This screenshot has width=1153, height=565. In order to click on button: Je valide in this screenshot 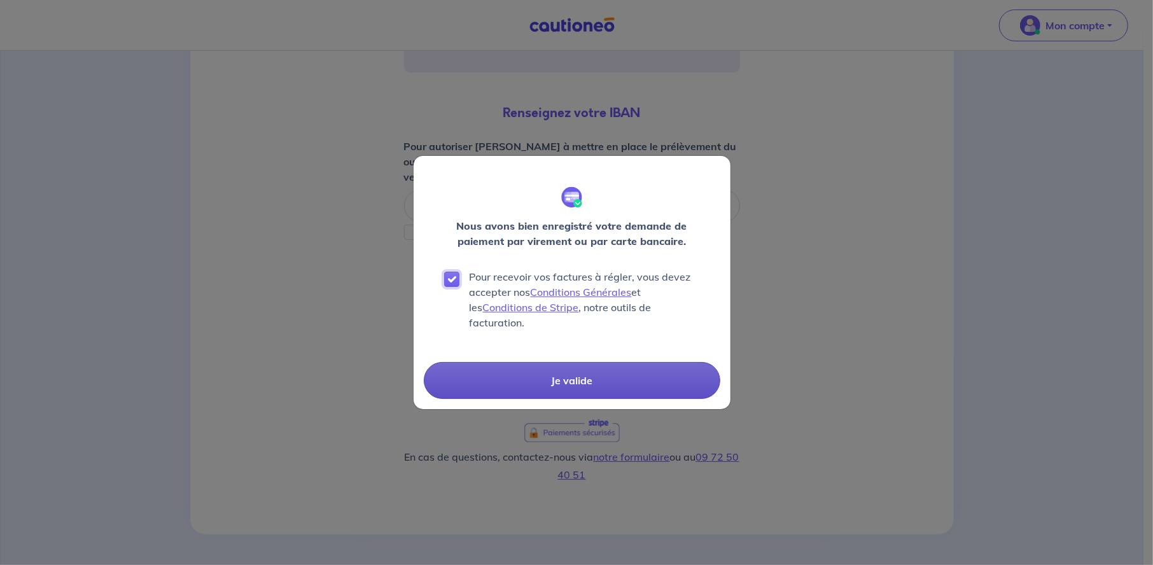, I will do `click(572, 380)`.